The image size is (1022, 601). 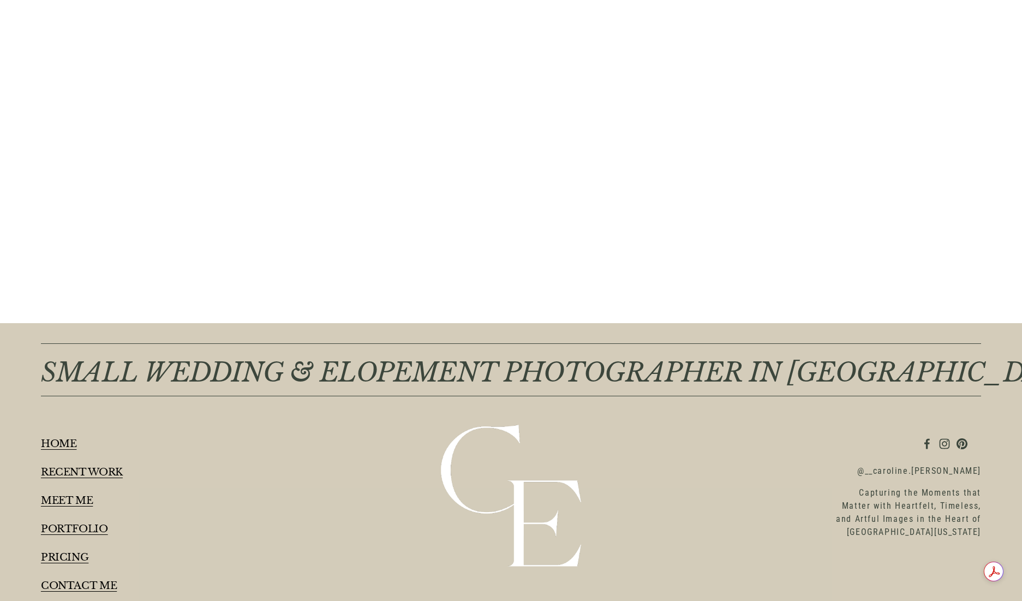 What do you see at coordinates (82, 472) in the screenshot?
I see `a: RECENT WORK` at bounding box center [82, 472].